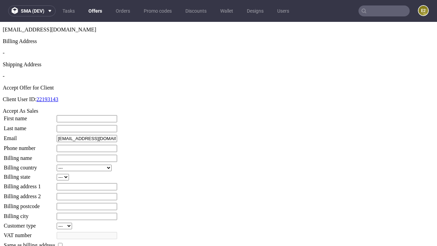 This screenshot has height=246, width=437. What do you see at coordinates (32, 11) in the screenshot?
I see `button: sma (dev)` at bounding box center [32, 11].